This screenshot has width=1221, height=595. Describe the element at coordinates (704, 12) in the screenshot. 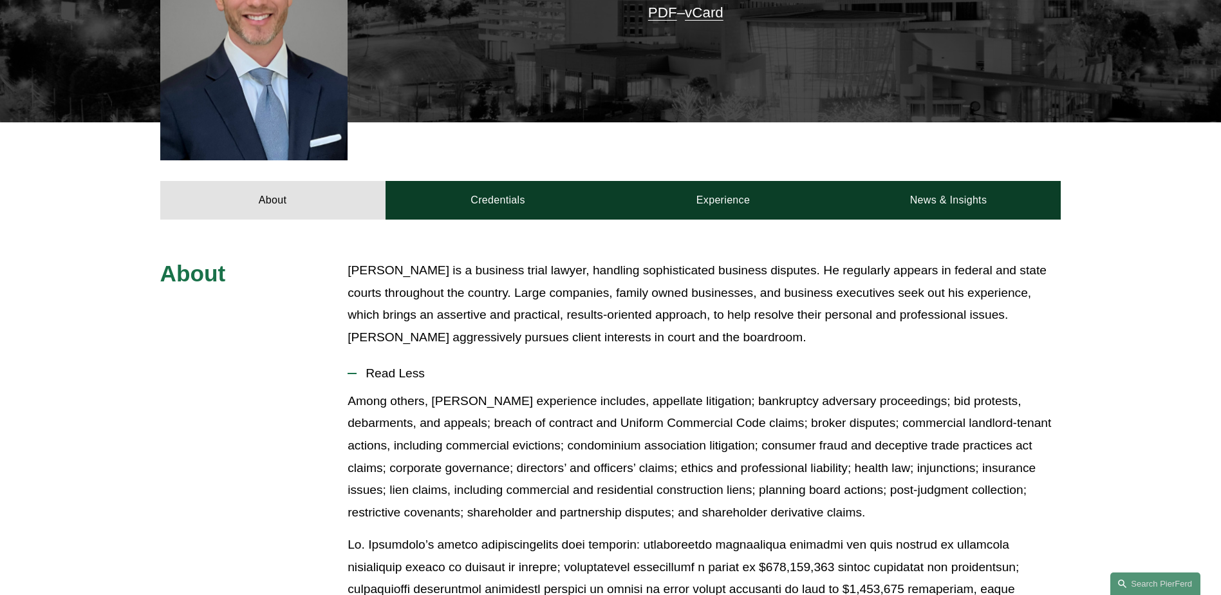

I see `a: vCard` at that location.